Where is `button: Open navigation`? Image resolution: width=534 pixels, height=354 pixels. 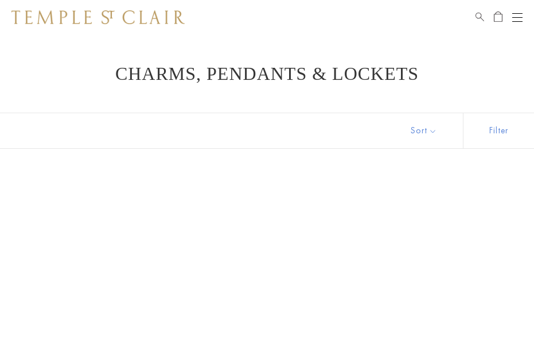
button: Open navigation is located at coordinates (518, 17).